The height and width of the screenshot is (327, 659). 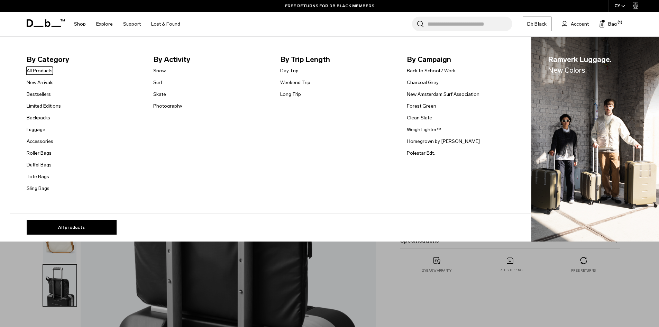 What do you see at coordinates (38, 177) in the screenshot?
I see `a: Tote Bags` at bounding box center [38, 177].